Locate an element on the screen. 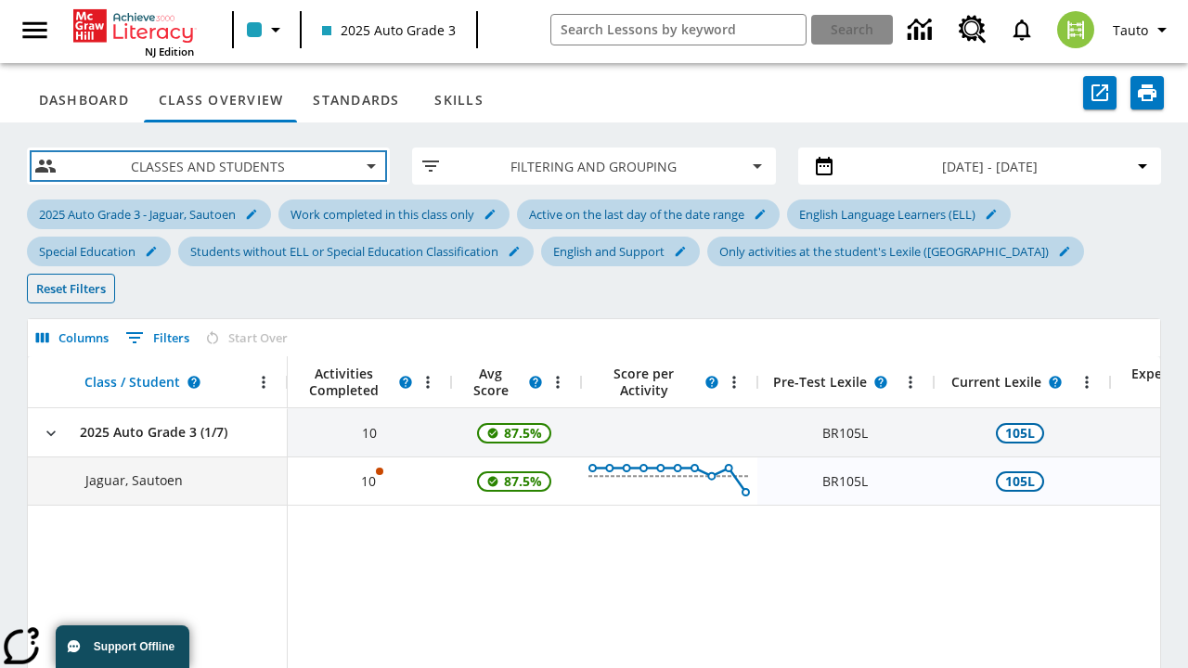 The height and width of the screenshot is (668, 1188). button: Print is located at coordinates (1147, 93).